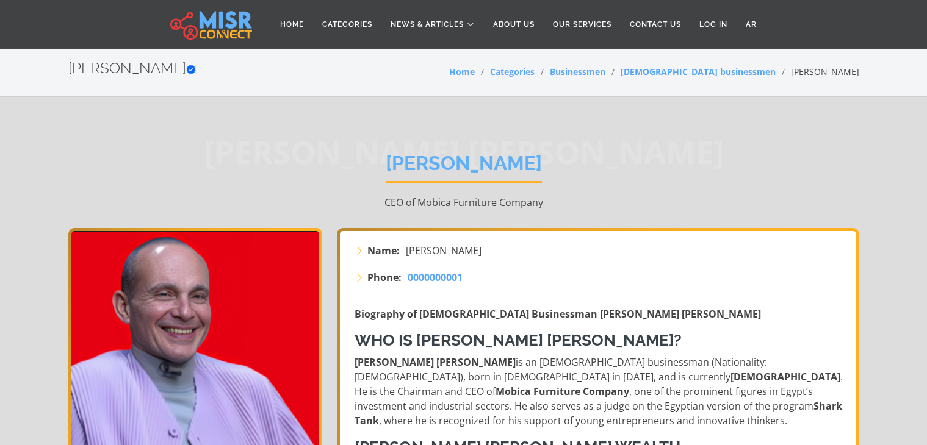  I want to click on strong: Shark Tank, so click(598, 414).